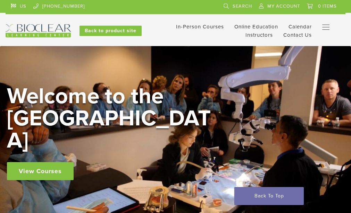 Image resolution: width=351 pixels, height=213 pixels. I want to click on a: Instructors, so click(259, 35).